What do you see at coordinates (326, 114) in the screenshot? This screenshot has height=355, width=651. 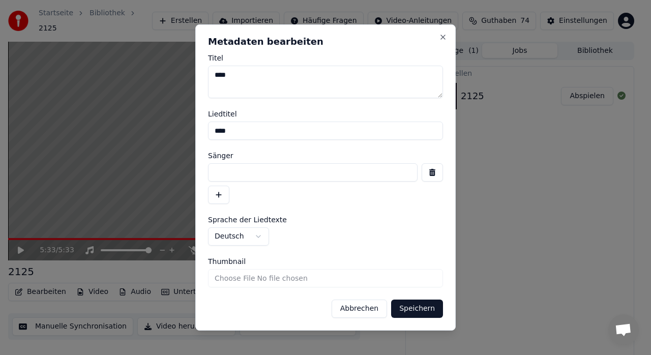 I see `label: Liedtitel` at bounding box center [326, 114].